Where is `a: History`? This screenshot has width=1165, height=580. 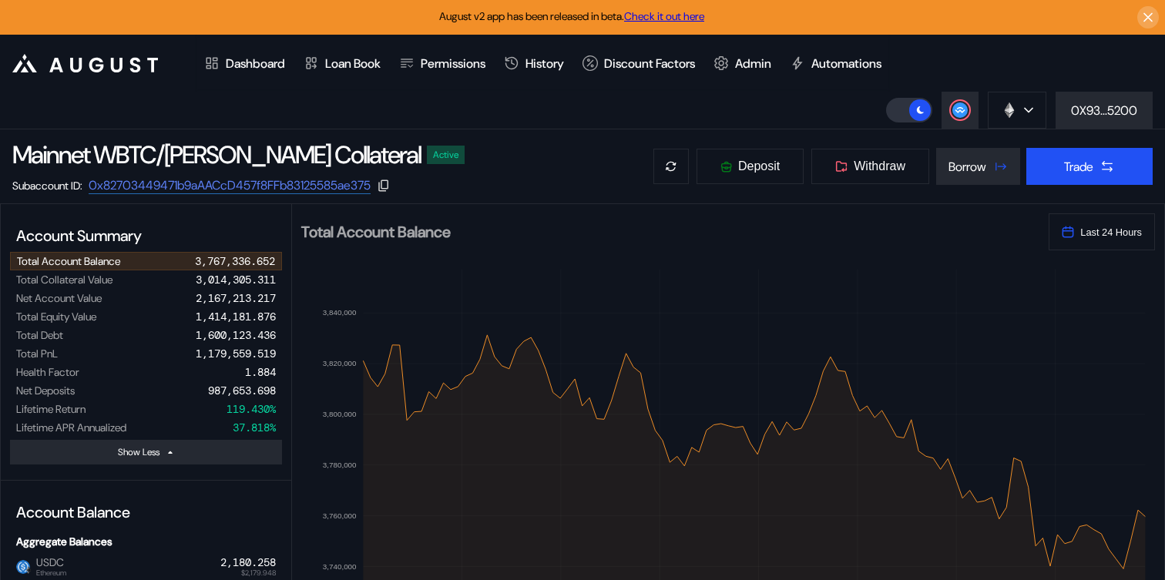 a: History is located at coordinates (534, 63).